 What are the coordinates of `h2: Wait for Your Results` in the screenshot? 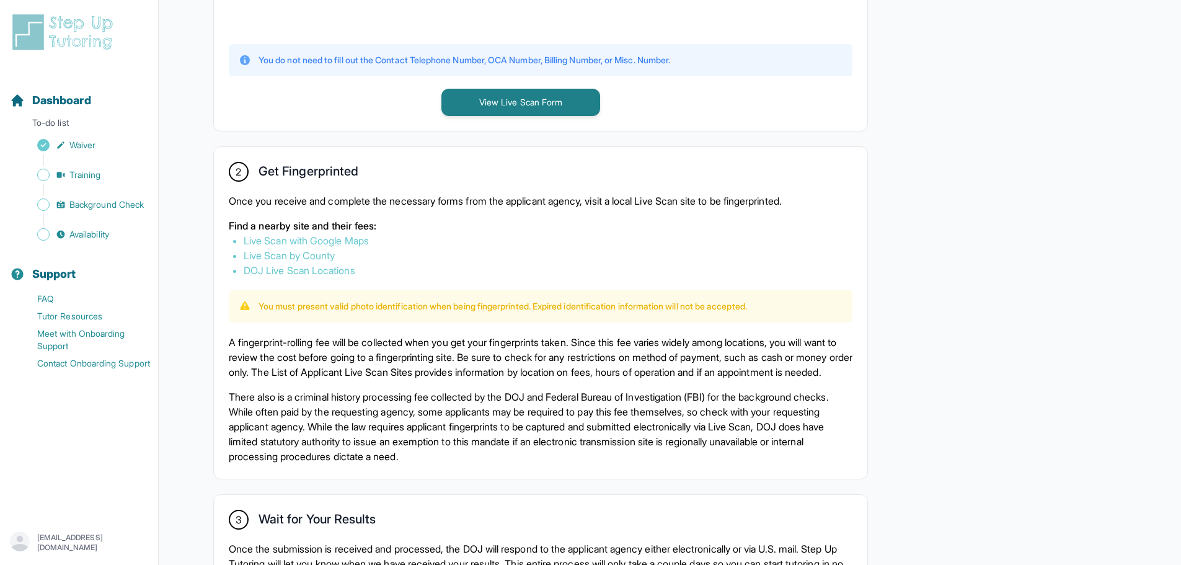 It's located at (317, 521).